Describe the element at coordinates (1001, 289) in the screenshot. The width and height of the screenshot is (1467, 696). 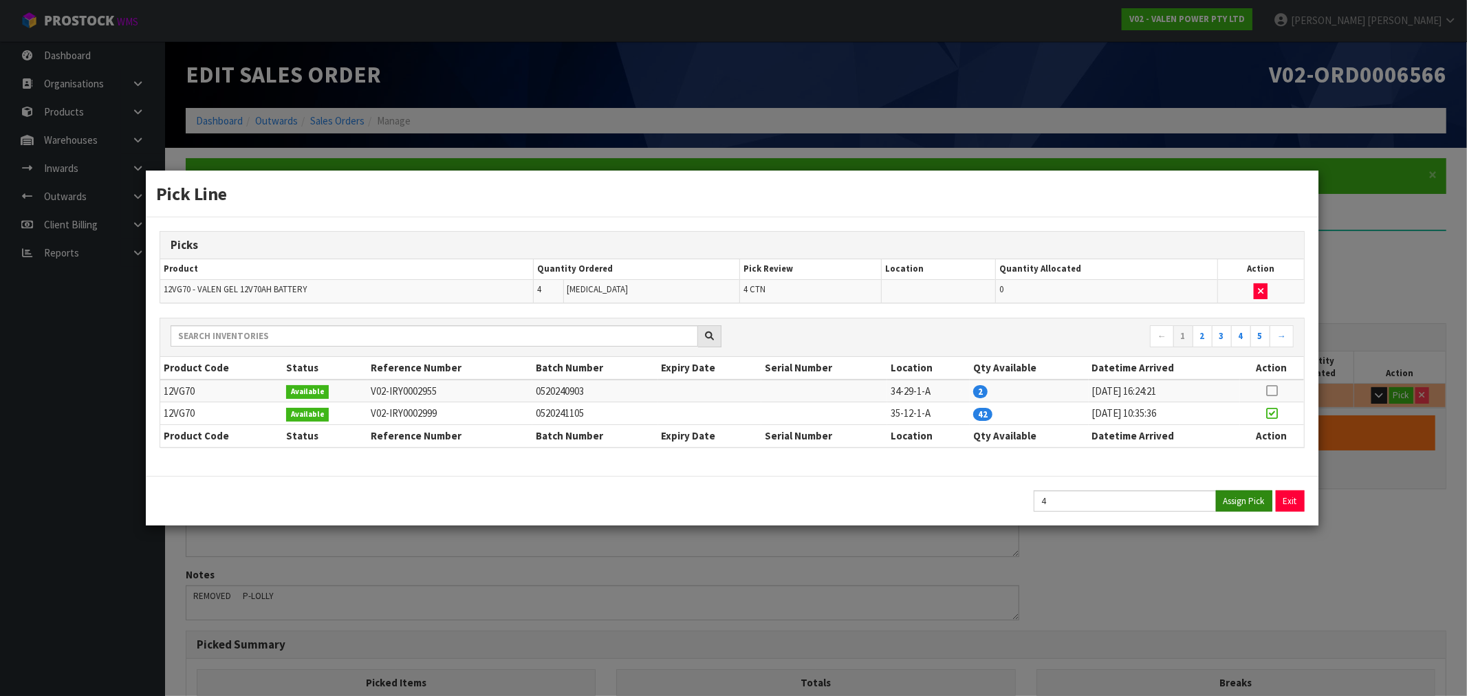
I see `span: 0` at that location.